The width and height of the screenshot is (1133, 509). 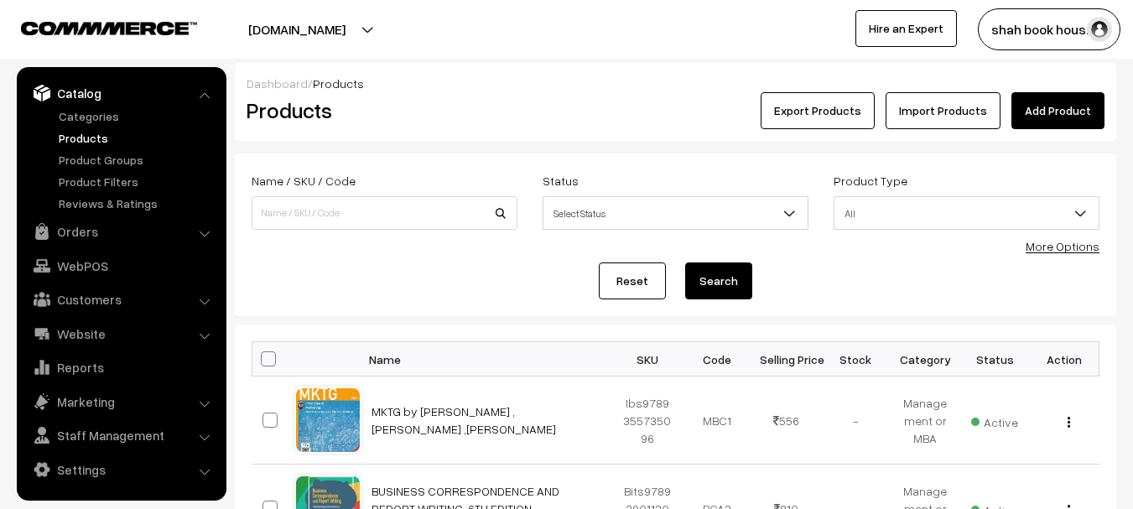 What do you see at coordinates (138, 181) in the screenshot?
I see `a: Product Filters` at bounding box center [138, 181].